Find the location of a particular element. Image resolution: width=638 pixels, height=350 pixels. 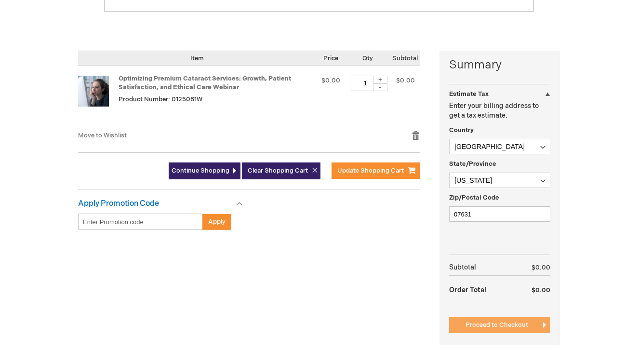

span: Country is located at coordinates (461, 130).